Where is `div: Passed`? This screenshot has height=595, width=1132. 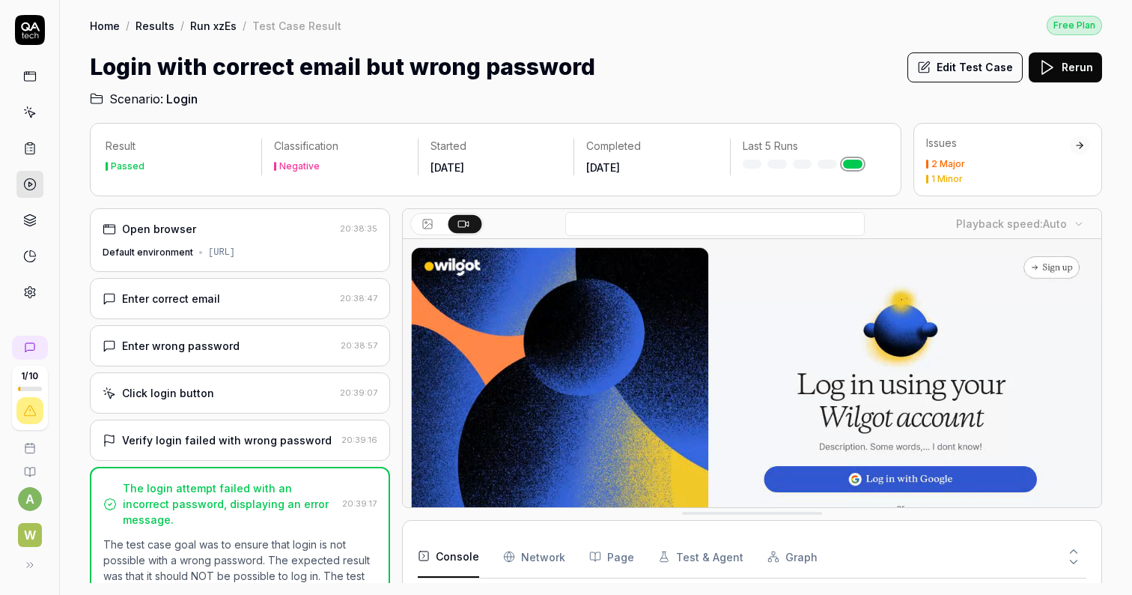 div: Passed is located at coordinates (127, 166).